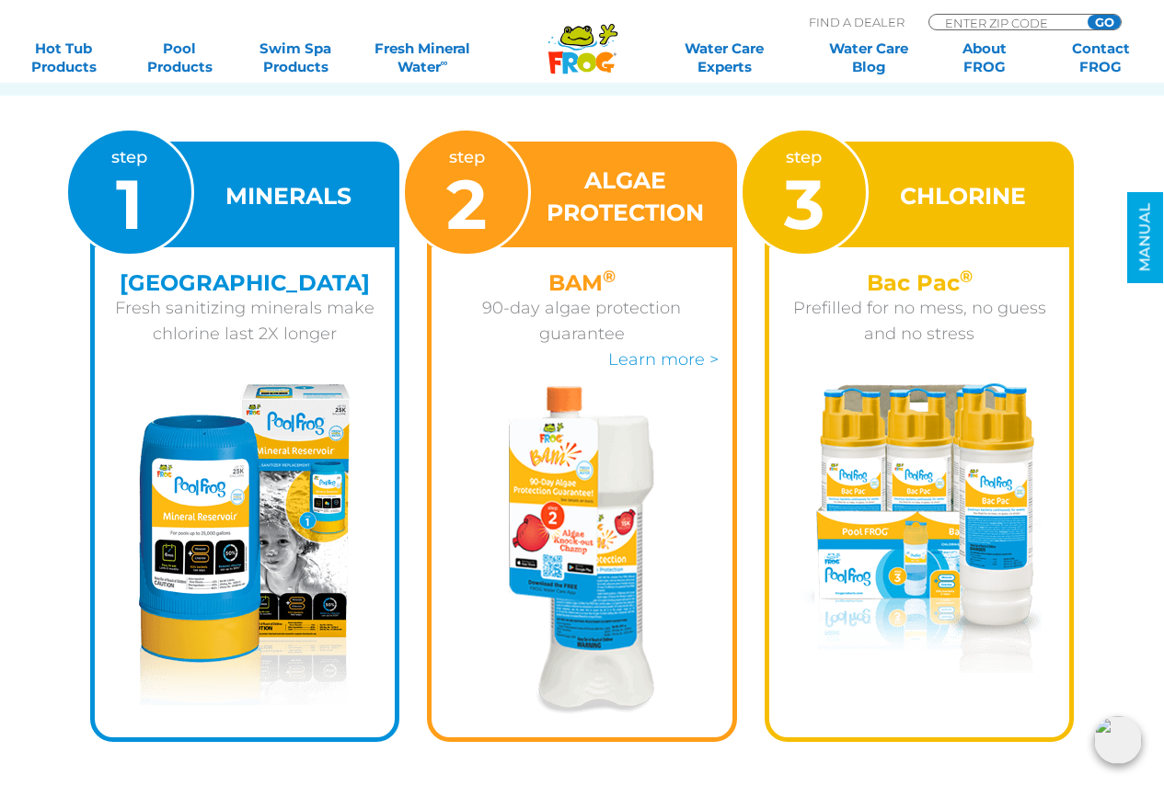 The width and height of the screenshot is (1164, 786). What do you see at coordinates (288, 196) in the screenshot?
I see `h3: MINERALS` at bounding box center [288, 196].